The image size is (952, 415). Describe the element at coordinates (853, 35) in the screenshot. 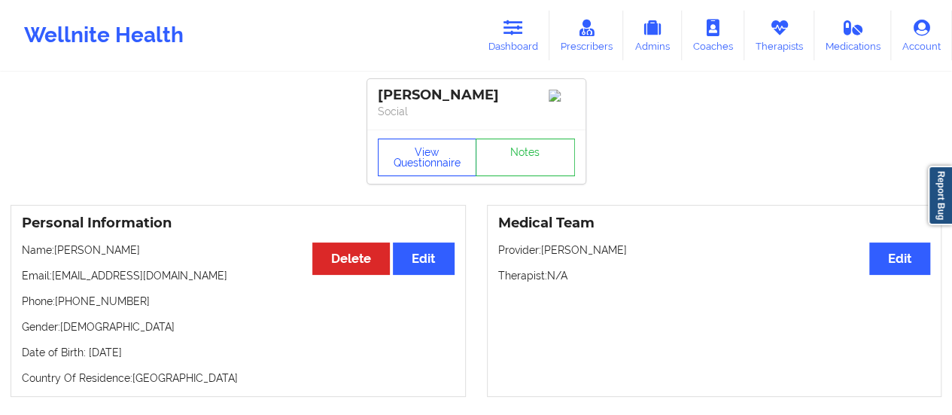

I see `a: Medications` at that location.